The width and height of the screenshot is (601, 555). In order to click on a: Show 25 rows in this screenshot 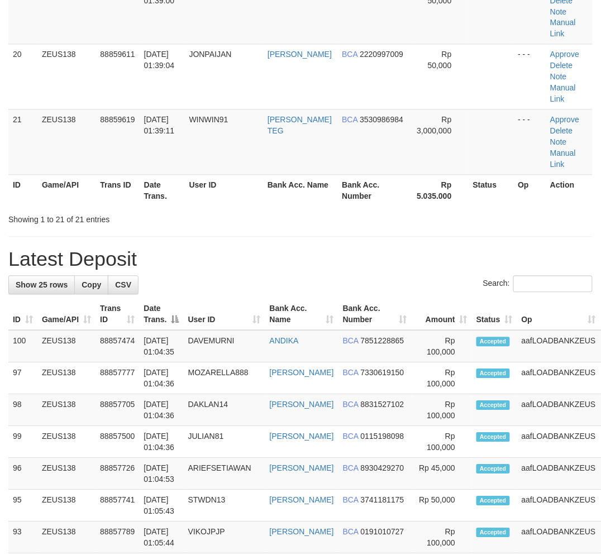, I will do `click(41, 285)`.